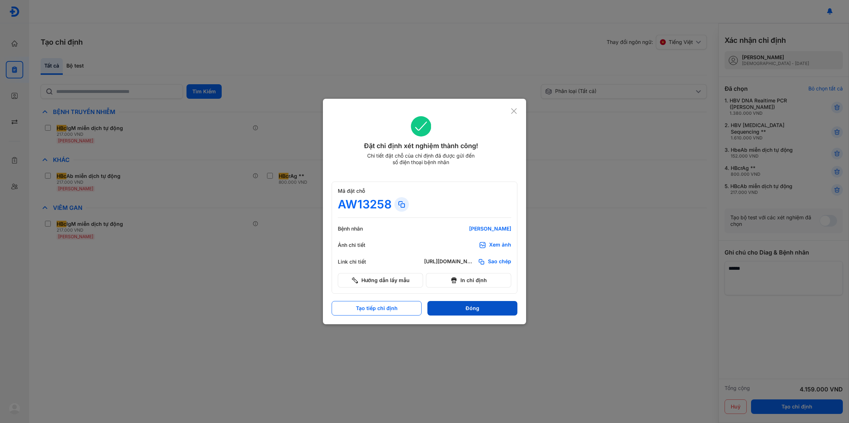 Image resolution: width=849 pixels, height=423 pixels. Describe the element at coordinates (360, 262) in the screenshot. I see `div: Link chi tiết` at that location.